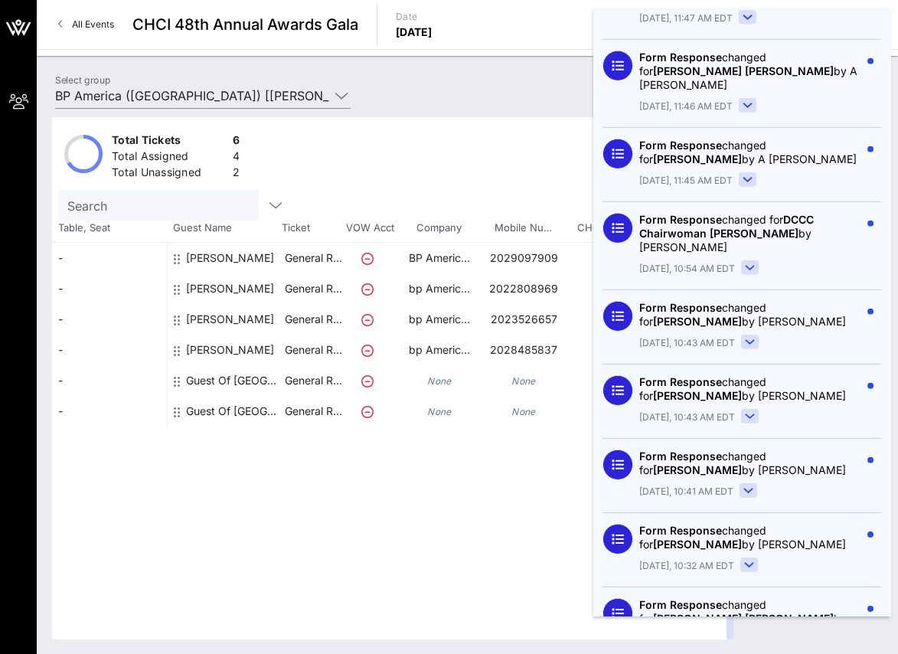  I want to click on div: Andrew Vlasaty, so click(230, 264).